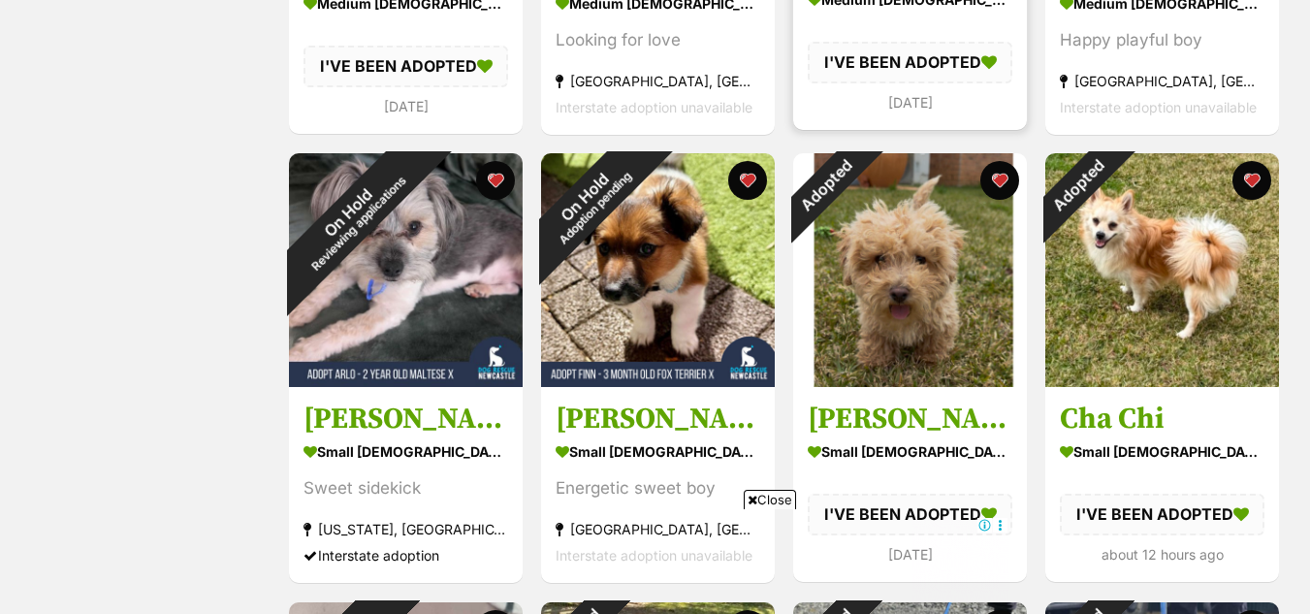 This screenshot has width=1310, height=614. What do you see at coordinates (1162, 554) in the screenshot?
I see `div: about 12 hours ago` at bounding box center [1162, 554].